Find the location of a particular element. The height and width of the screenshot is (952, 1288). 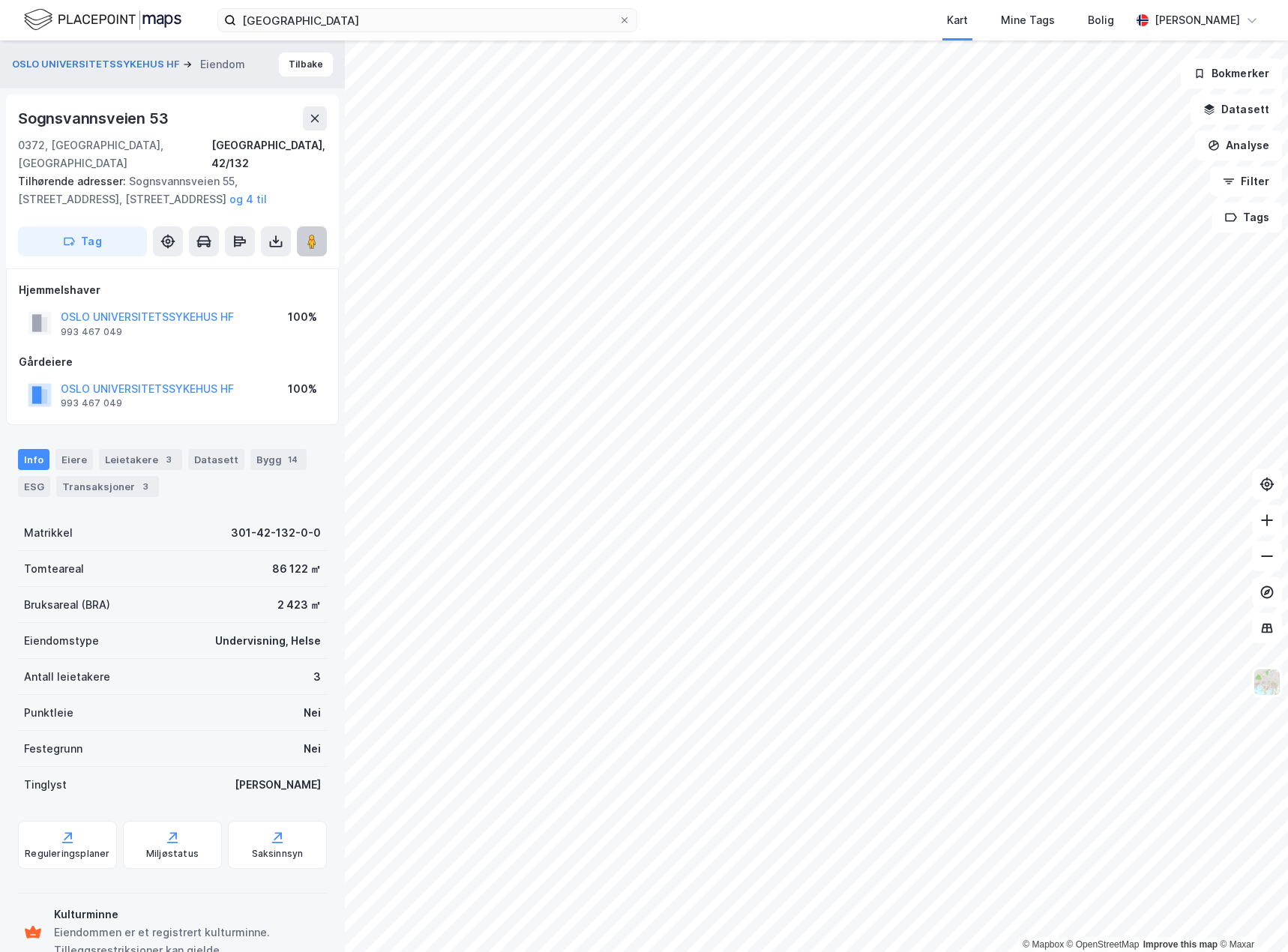

div: Hjemmelshaver is located at coordinates (173, 290).